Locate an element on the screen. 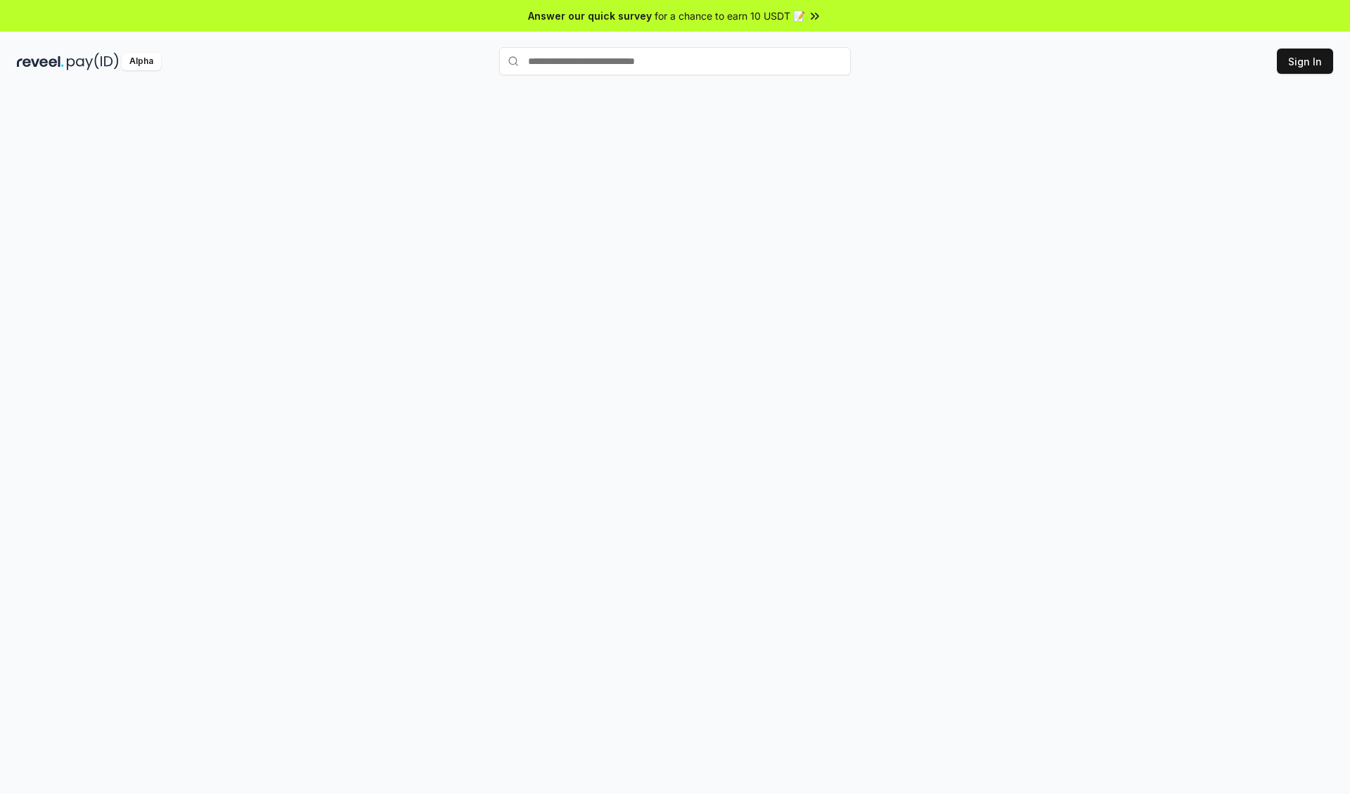 This screenshot has width=1350, height=794. button: Sign In is located at coordinates (1305, 61).